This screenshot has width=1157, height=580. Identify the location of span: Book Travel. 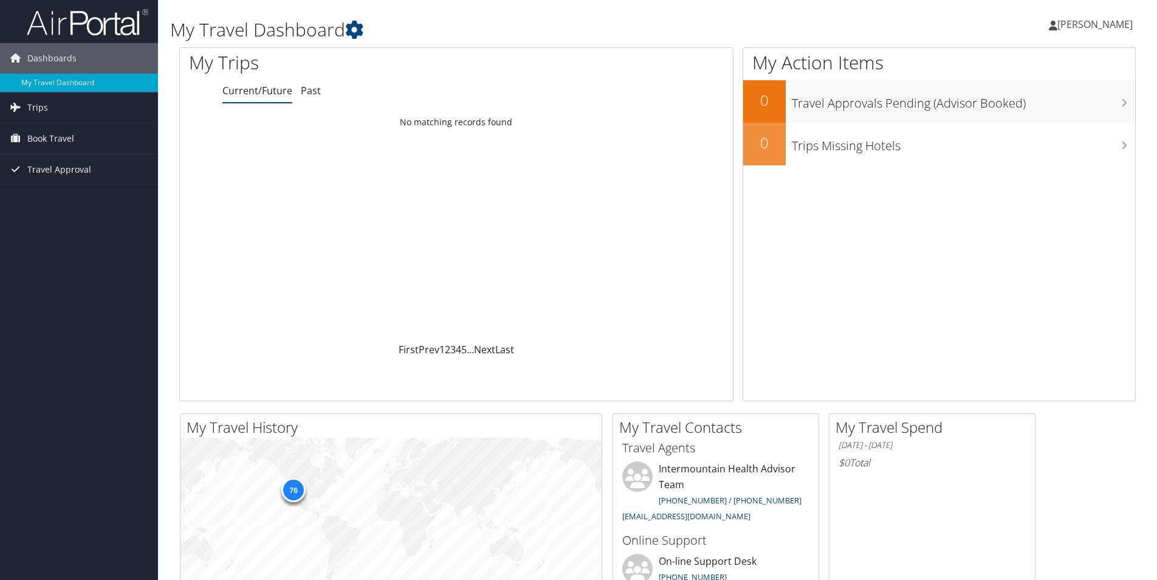
(50, 139).